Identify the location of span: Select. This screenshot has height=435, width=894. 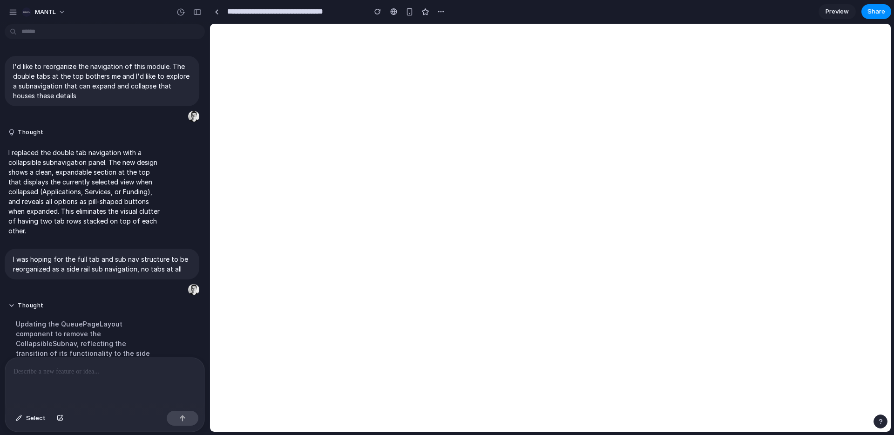
(36, 418).